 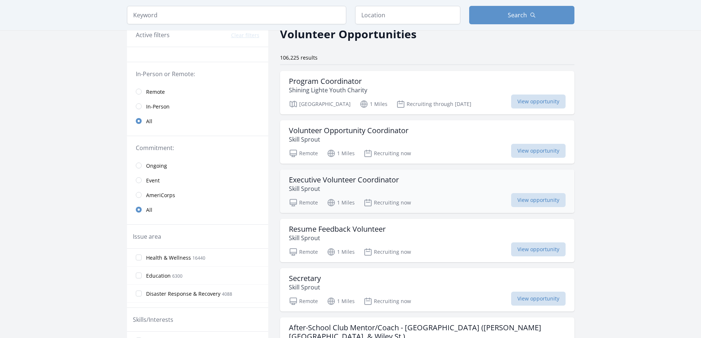 What do you see at coordinates (160, 195) in the screenshot?
I see `span: AmeriCorps` at bounding box center [160, 195].